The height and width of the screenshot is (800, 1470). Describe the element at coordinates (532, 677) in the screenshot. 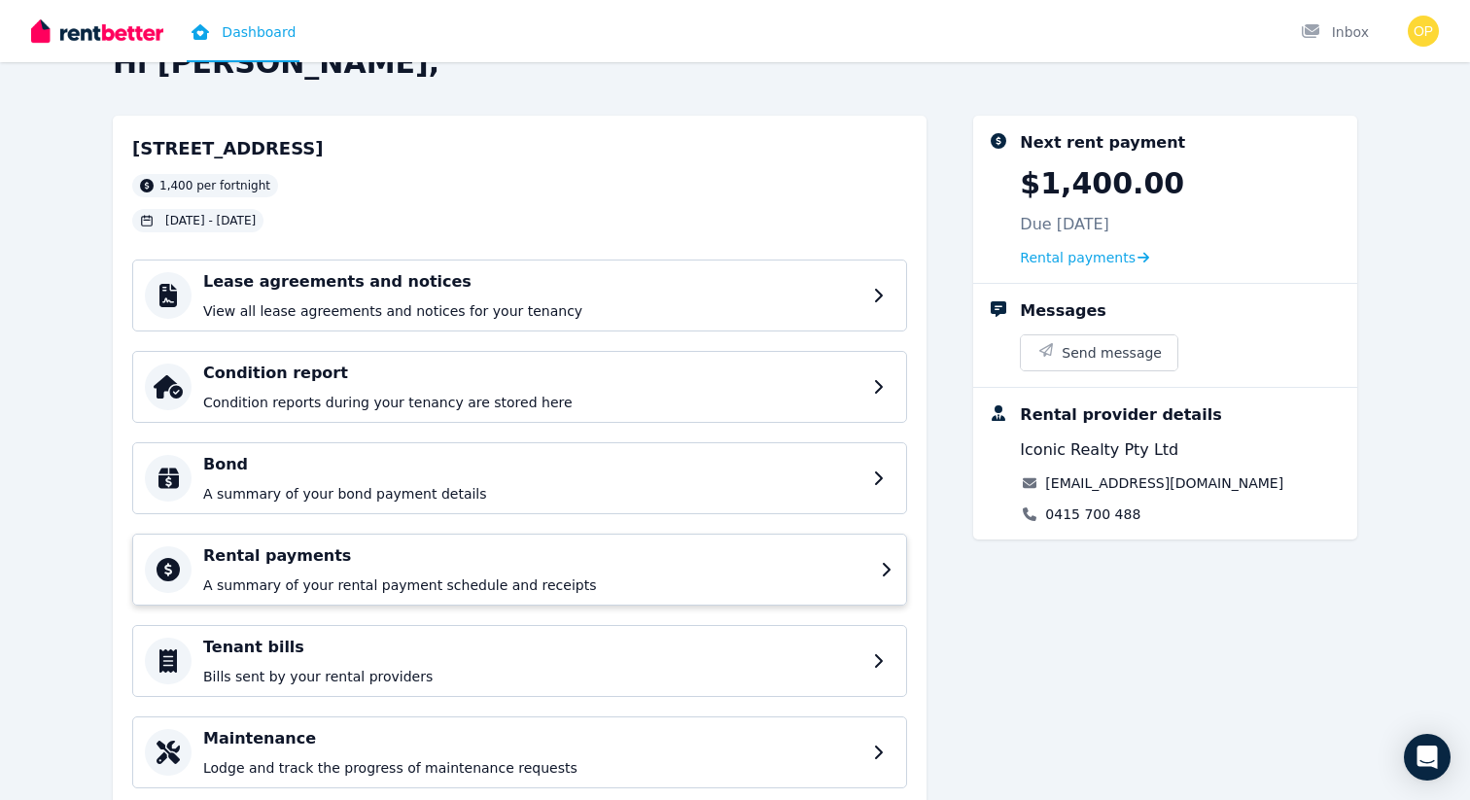

I see `p: Bills sent by your rental providers` at that location.